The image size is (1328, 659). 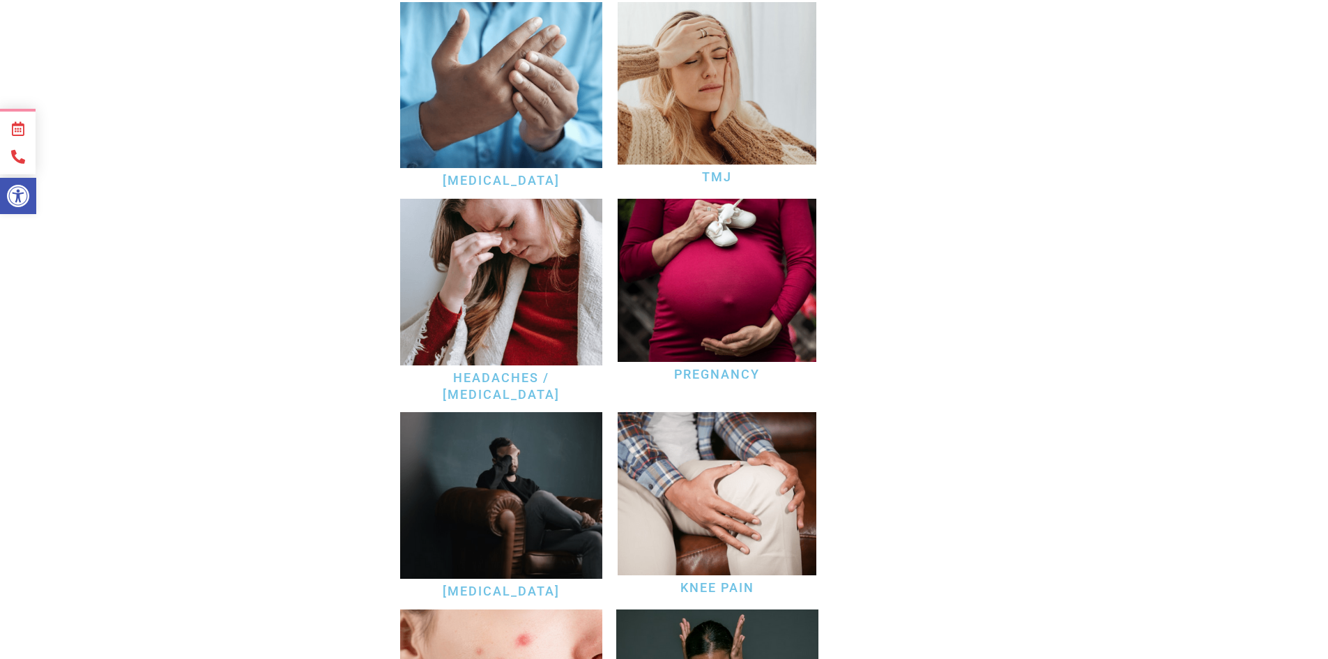 What do you see at coordinates (717, 280) in the screenshot?
I see `img: irvine acupuncture for pregnancy_ivf` at bounding box center [717, 280].